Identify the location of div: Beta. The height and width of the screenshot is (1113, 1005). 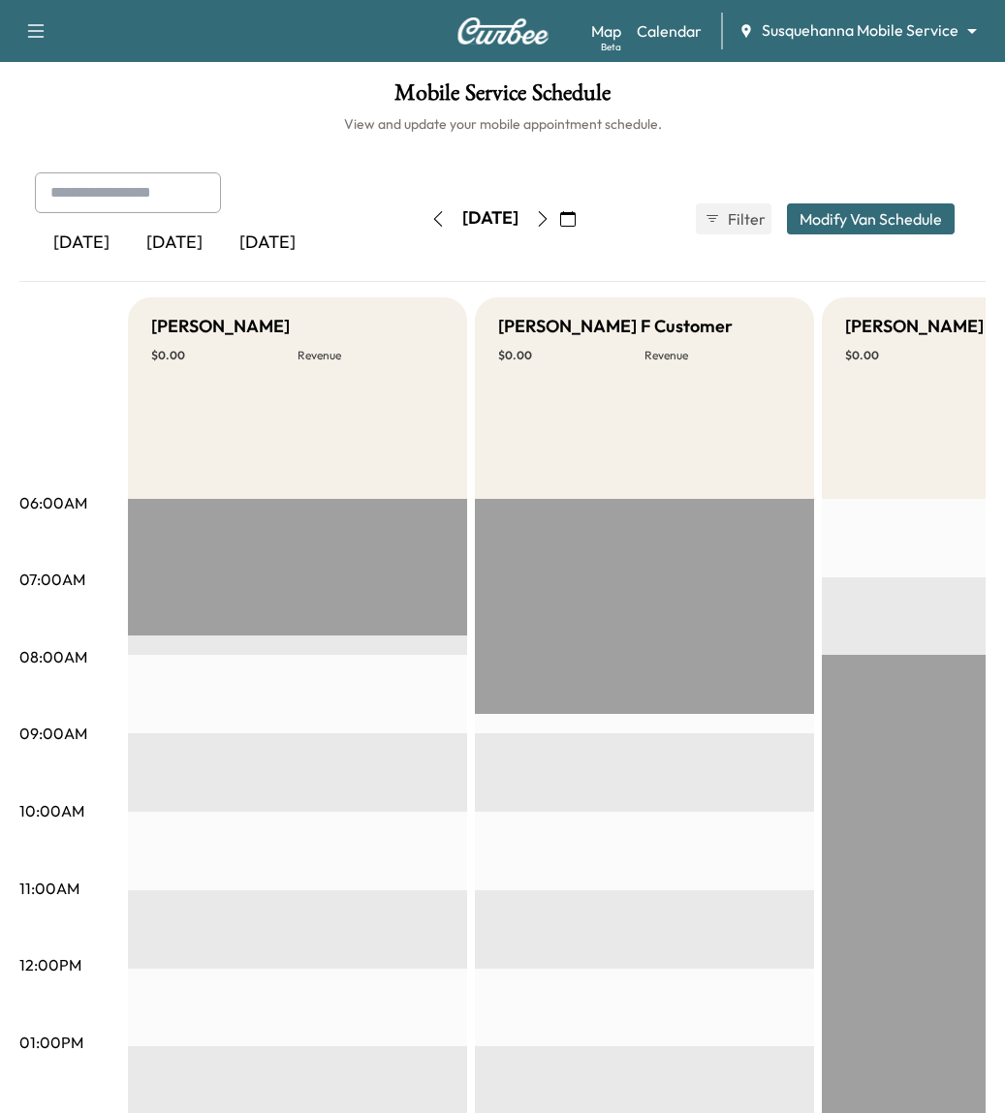
(610, 47).